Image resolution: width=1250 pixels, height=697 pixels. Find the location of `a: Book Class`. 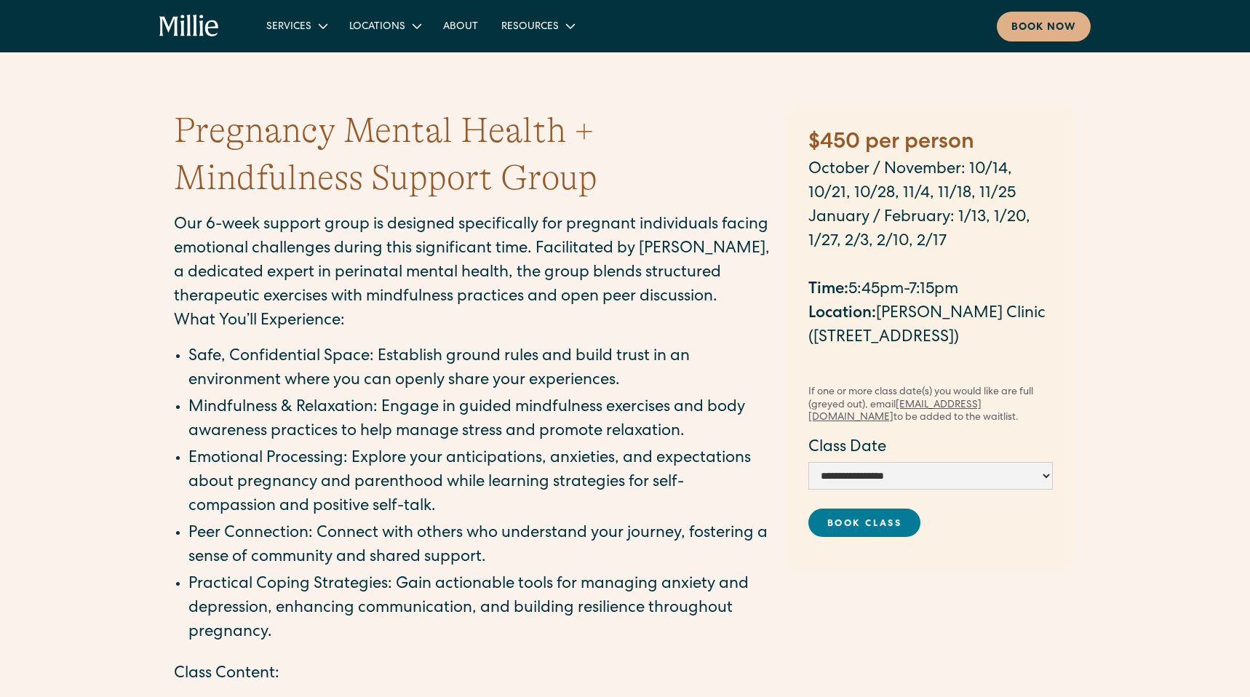

a: Book Class is located at coordinates (865, 523).